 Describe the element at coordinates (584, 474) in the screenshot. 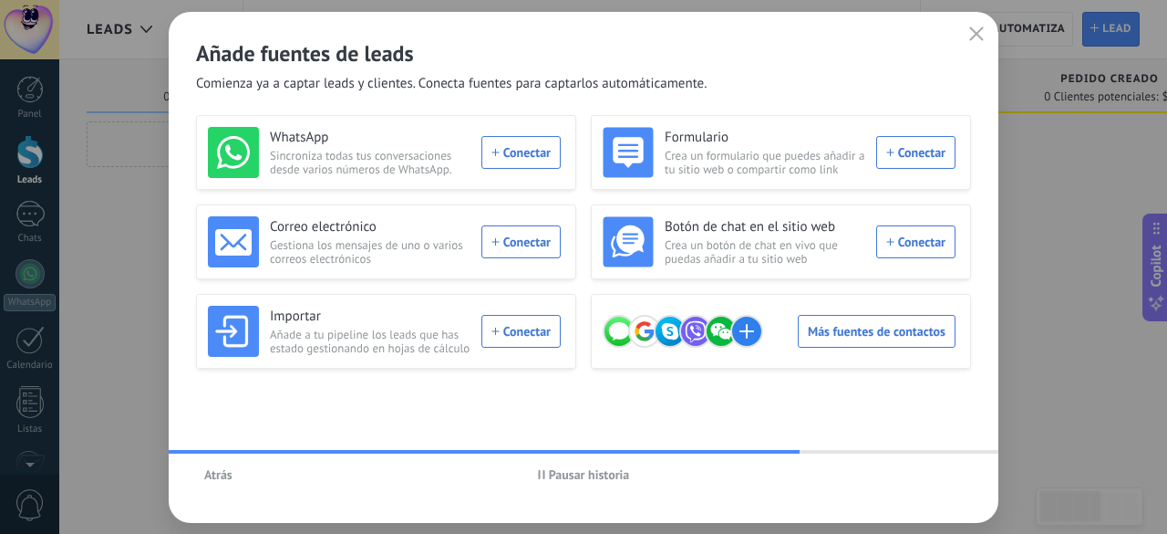

I see `button: Pausar historia` at that location.